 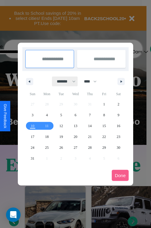 I want to click on button: 17, so click(x=32, y=137).